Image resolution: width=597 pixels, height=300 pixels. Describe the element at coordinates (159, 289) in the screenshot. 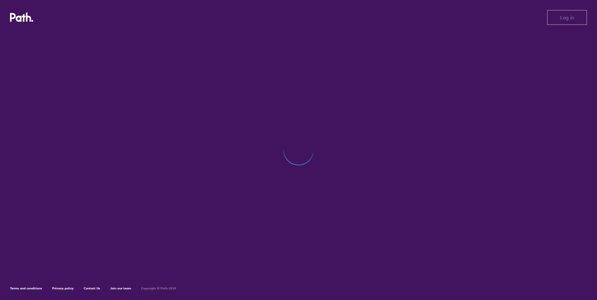

I see `h6: Copyright © Path 2018` at that location.